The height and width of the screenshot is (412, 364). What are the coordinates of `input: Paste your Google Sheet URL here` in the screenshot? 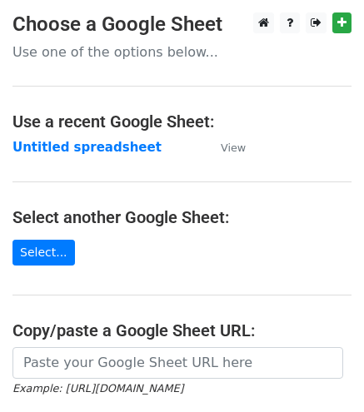 It's located at (177, 363).